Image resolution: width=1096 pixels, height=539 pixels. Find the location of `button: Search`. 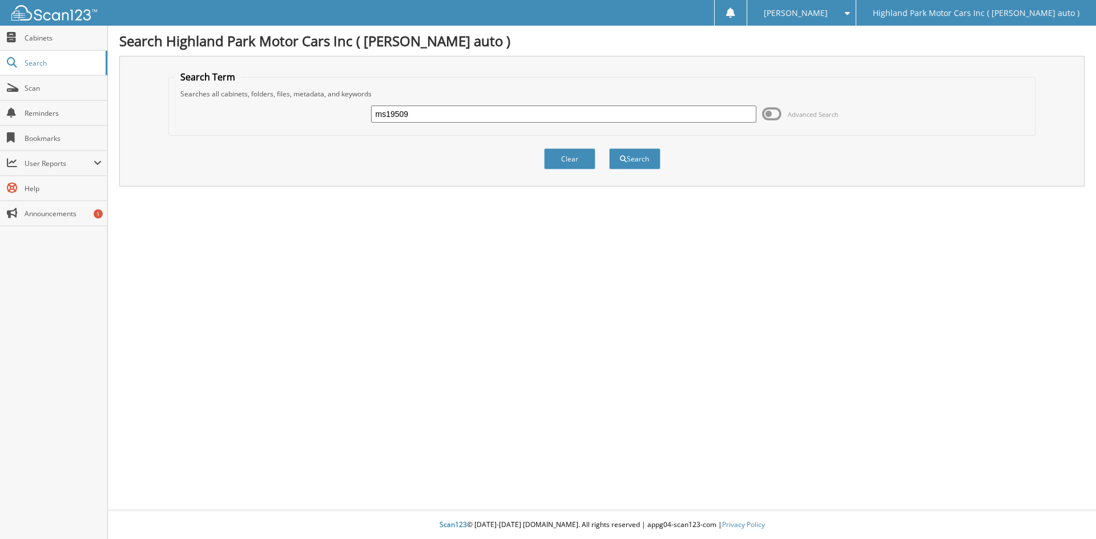

button: Search is located at coordinates (635, 159).